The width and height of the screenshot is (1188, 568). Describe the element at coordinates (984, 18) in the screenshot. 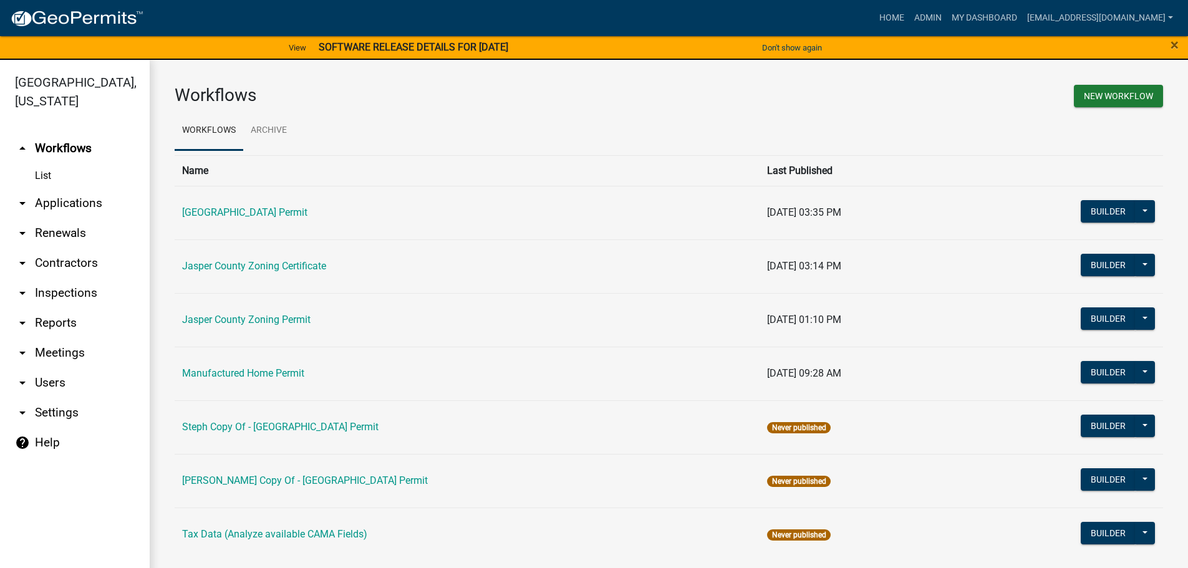

I see `a: My Dashboard` at that location.